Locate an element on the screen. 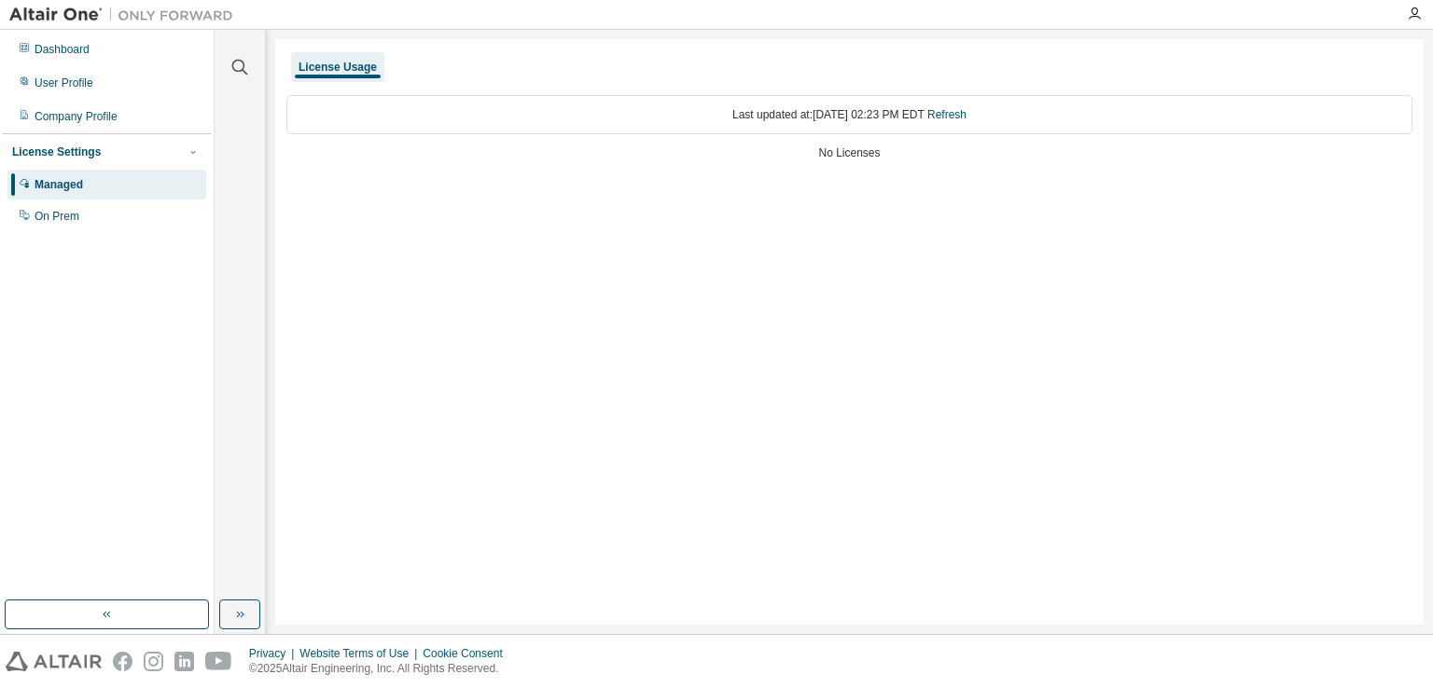  img: youtube.svg is located at coordinates (218, 661).